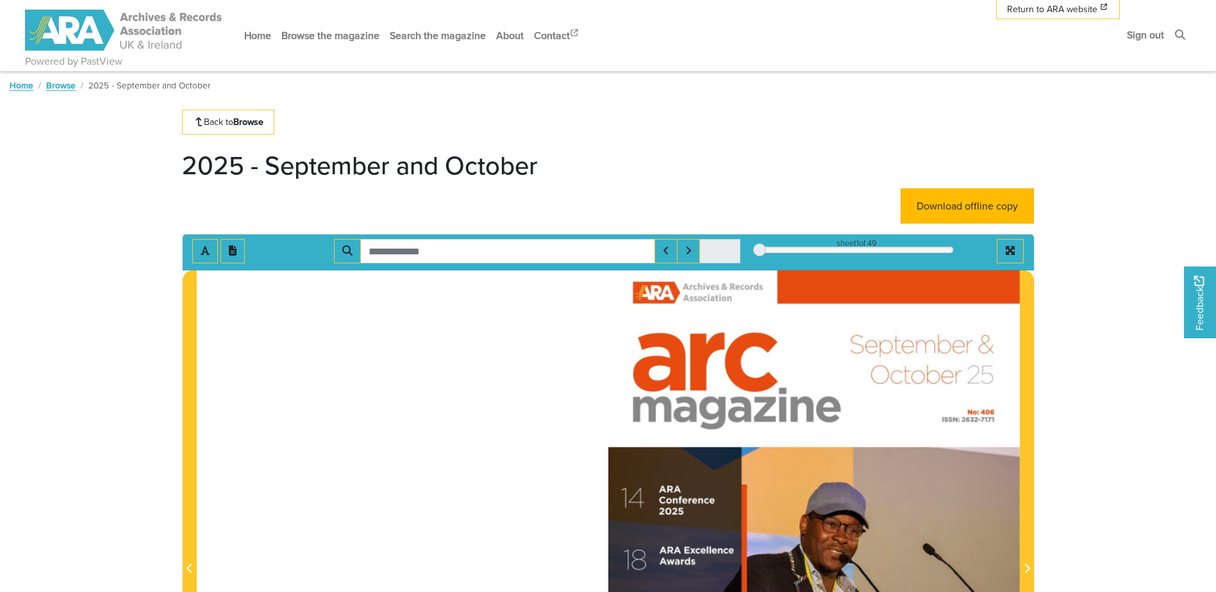 The height and width of the screenshot is (592, 1216). What do you see at coordinates (856, 243) in the screenshot?
I see `div: sheet of 49` at bounding box center [856, 243].